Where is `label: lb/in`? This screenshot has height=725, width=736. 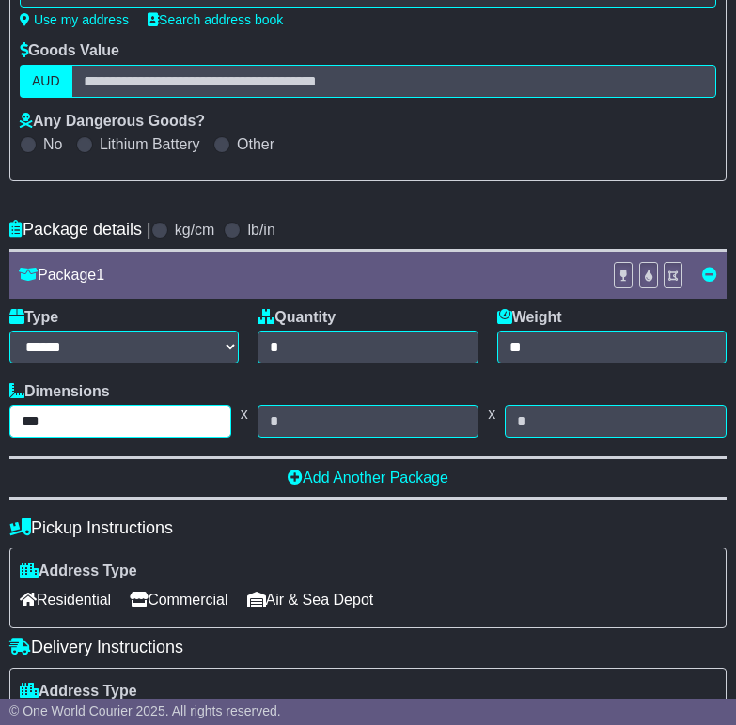
label: lb/in is located at coordinates (260, 229).